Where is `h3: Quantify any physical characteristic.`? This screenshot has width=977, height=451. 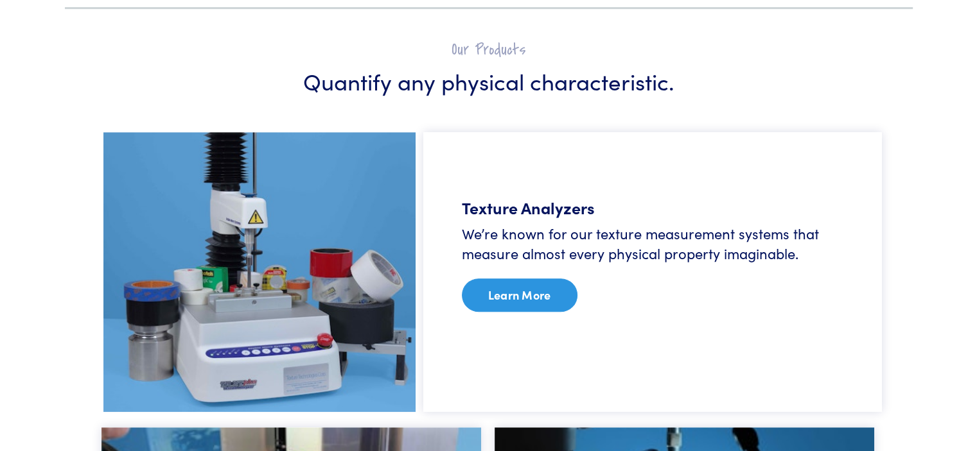
h3: Quantify any physical characteristic. is located at coordinates (489, 80).